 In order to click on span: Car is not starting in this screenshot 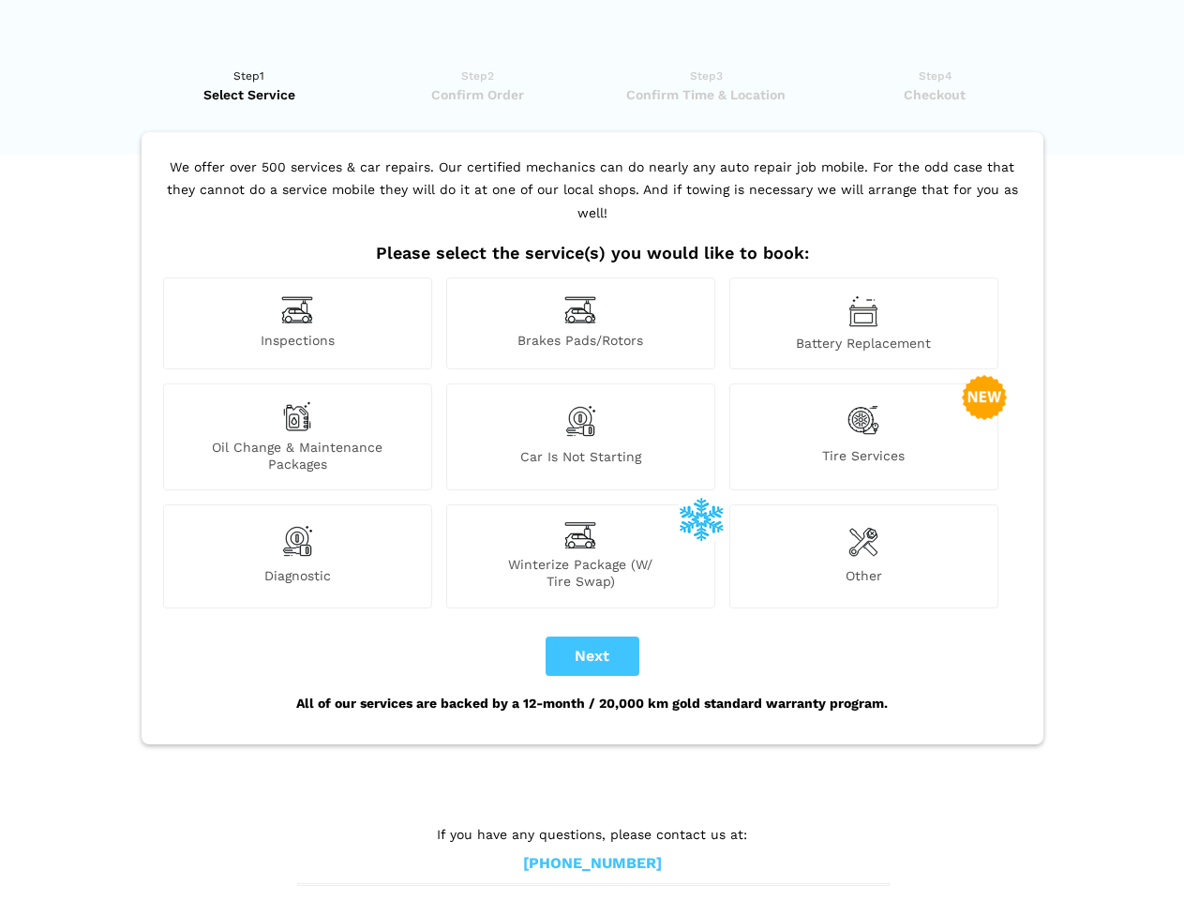, I will do `click(580, 460)`.